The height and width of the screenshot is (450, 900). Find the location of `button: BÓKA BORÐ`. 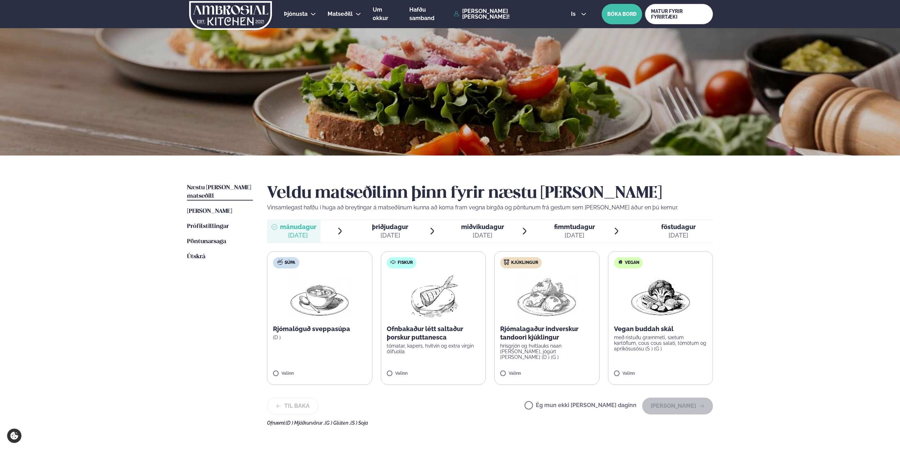

button: BÓKA BORÐ is located at coordinates (621, 14).